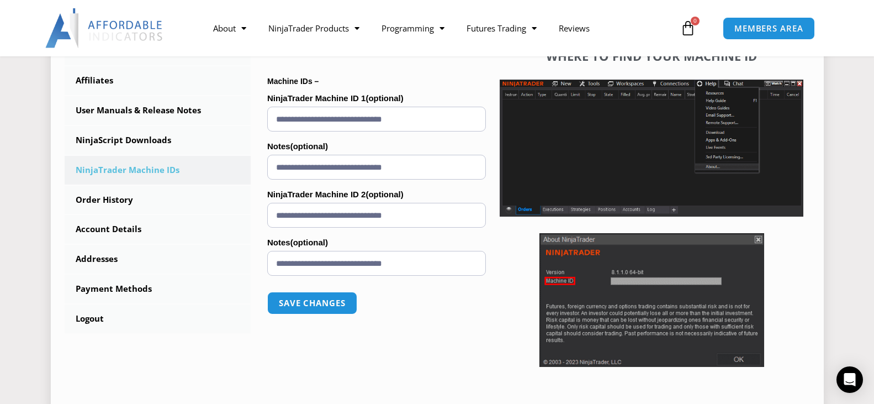 The height and width of the screenshot is (404, 874). Describe the element at coordinates (293, 81) in the screenshot. I see `strong: Machine IDs –` at that location.